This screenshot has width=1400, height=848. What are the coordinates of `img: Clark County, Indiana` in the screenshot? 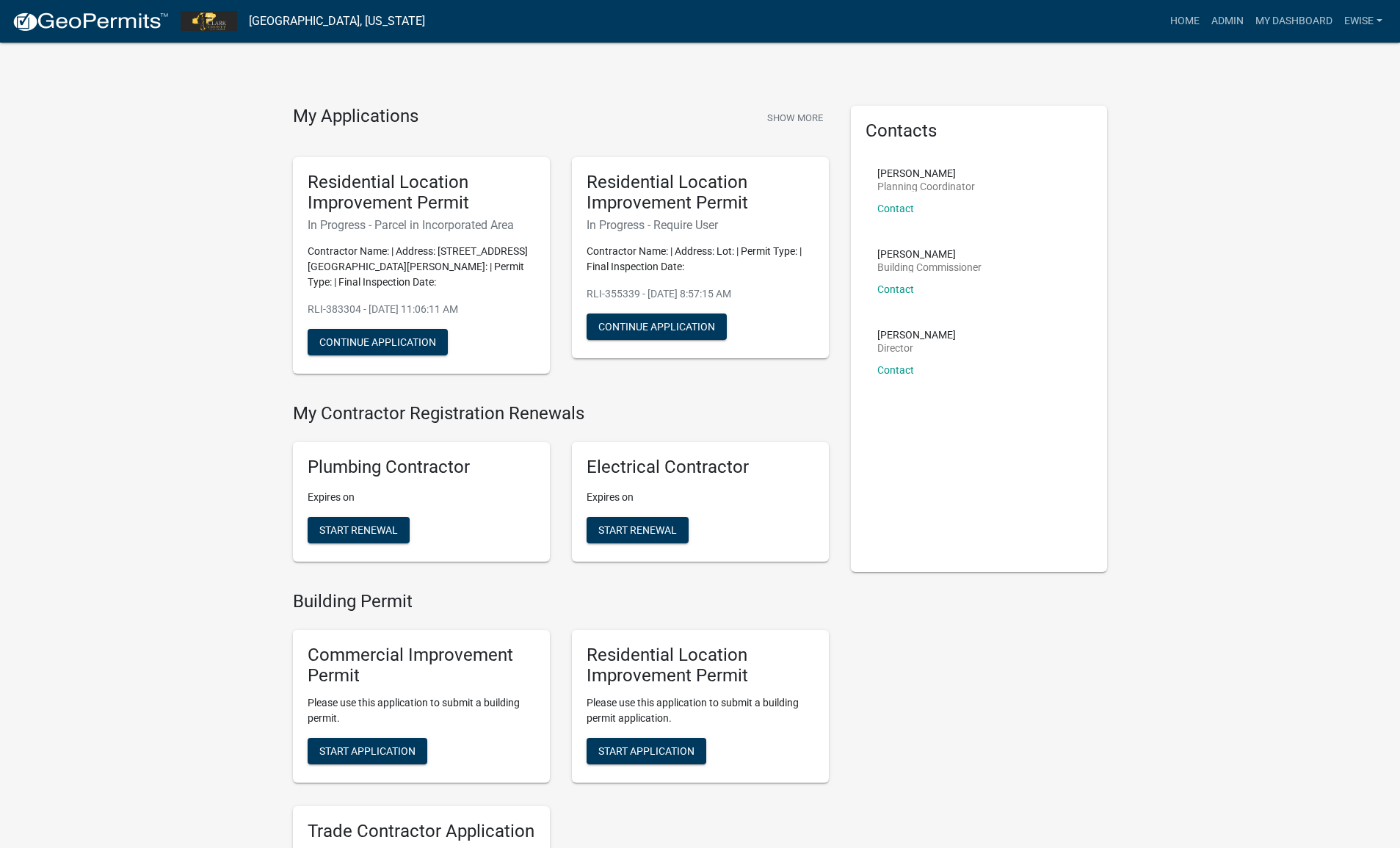 It's located at (208, 21).